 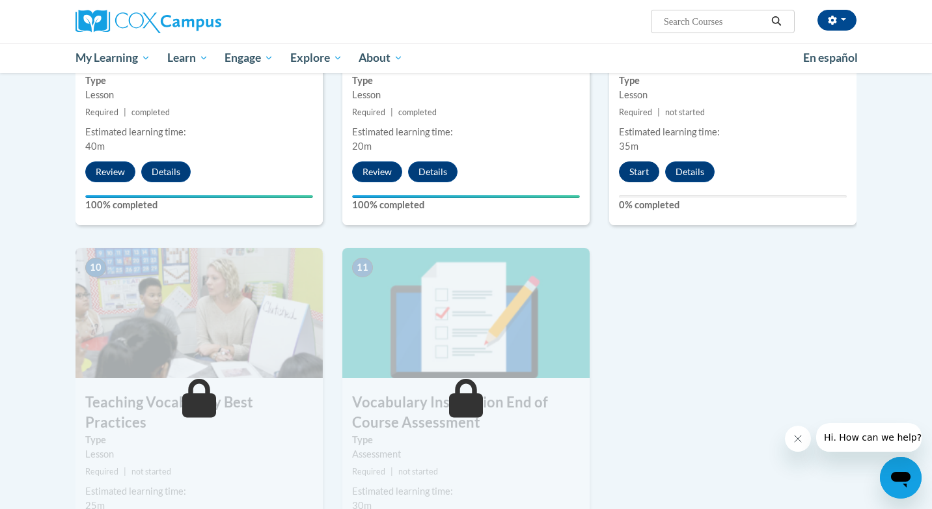 What do you see at coordinates (199, 21) in the screenshot?
I see `a: Cox Campus` at bounding box center [199, 21].